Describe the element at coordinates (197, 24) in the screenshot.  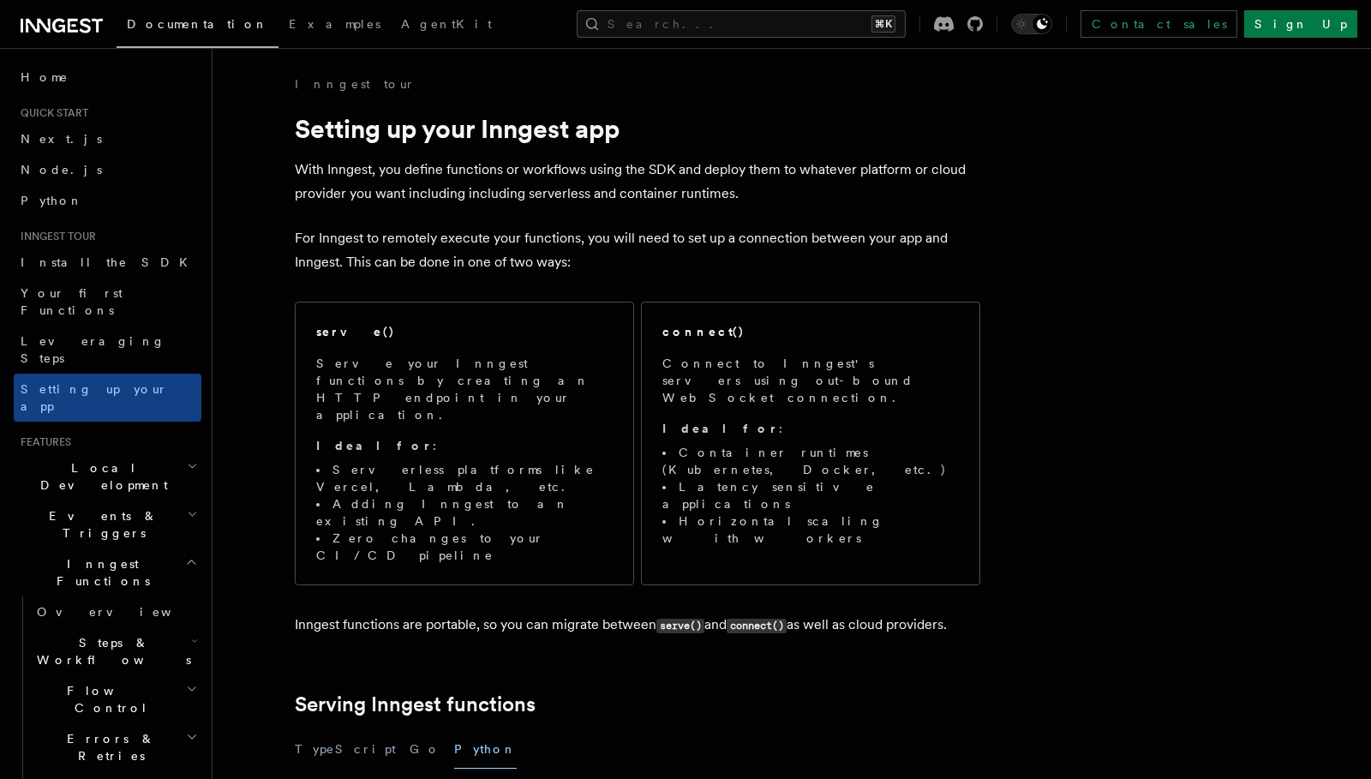
I see `span: Documentation` at that location.